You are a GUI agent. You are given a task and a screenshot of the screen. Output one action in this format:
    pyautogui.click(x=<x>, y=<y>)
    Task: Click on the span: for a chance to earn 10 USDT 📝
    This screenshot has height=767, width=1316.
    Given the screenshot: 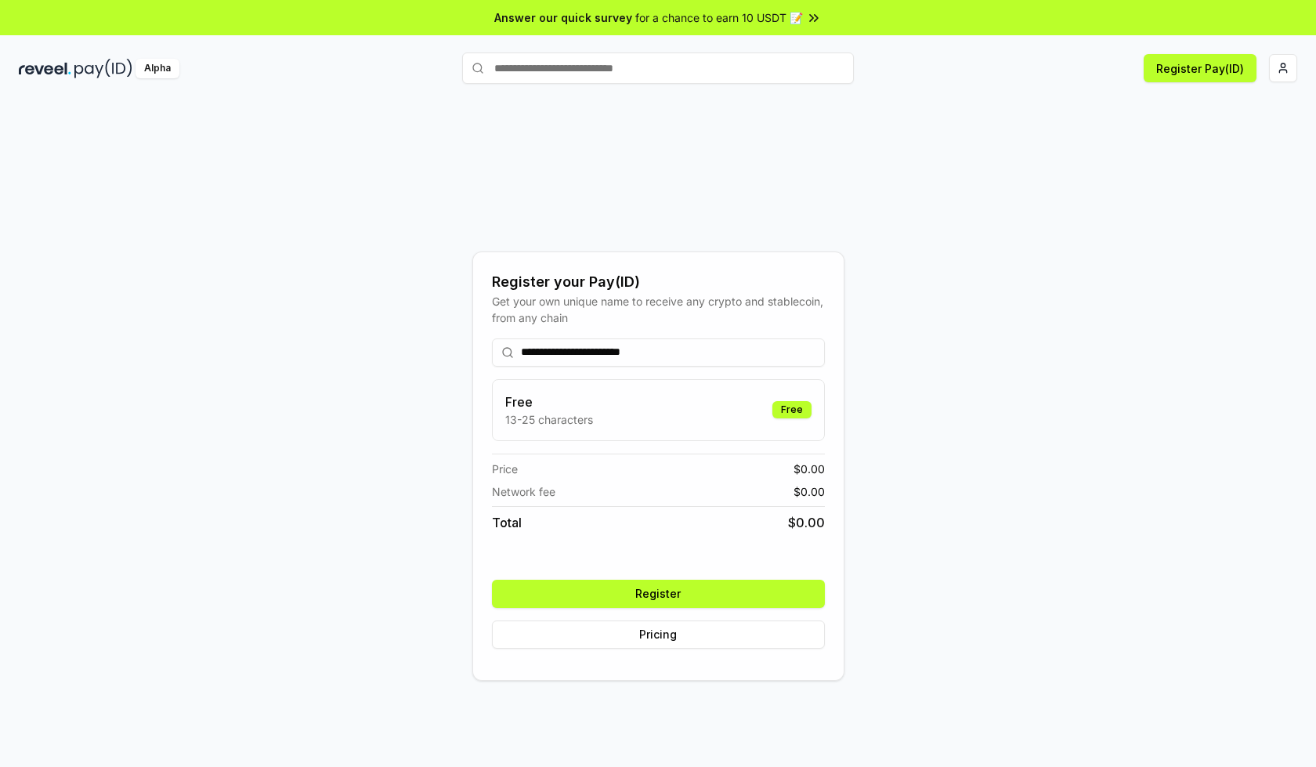 What is the action you would take?
    pyautogui.click(x=719, y=17)
    